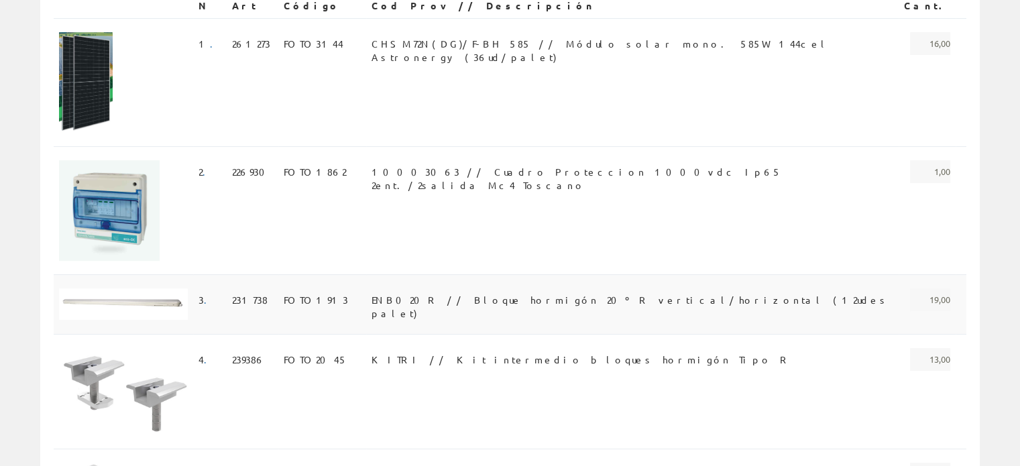 The height and width of the screenshot is (466, 1020). Describe the element at coordinates (632, 300) in the screenshot. I see `span: ENB020R // Bloque hormigón 20º R vertical/horizontal (12udes palet)` at that location.